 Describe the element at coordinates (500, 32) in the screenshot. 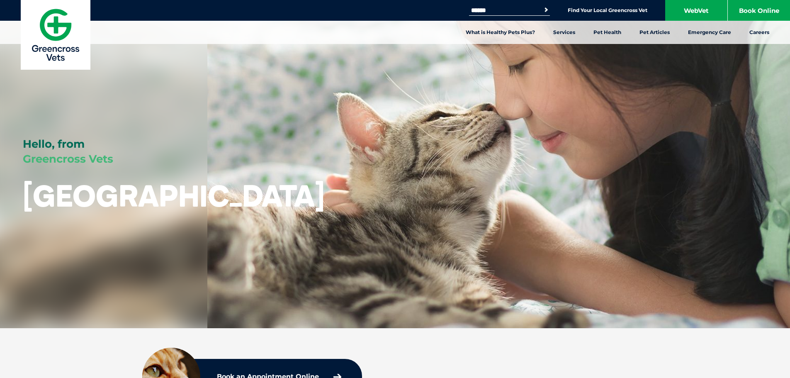

I see `a: What is Healthy Pets Plus?` at that location.